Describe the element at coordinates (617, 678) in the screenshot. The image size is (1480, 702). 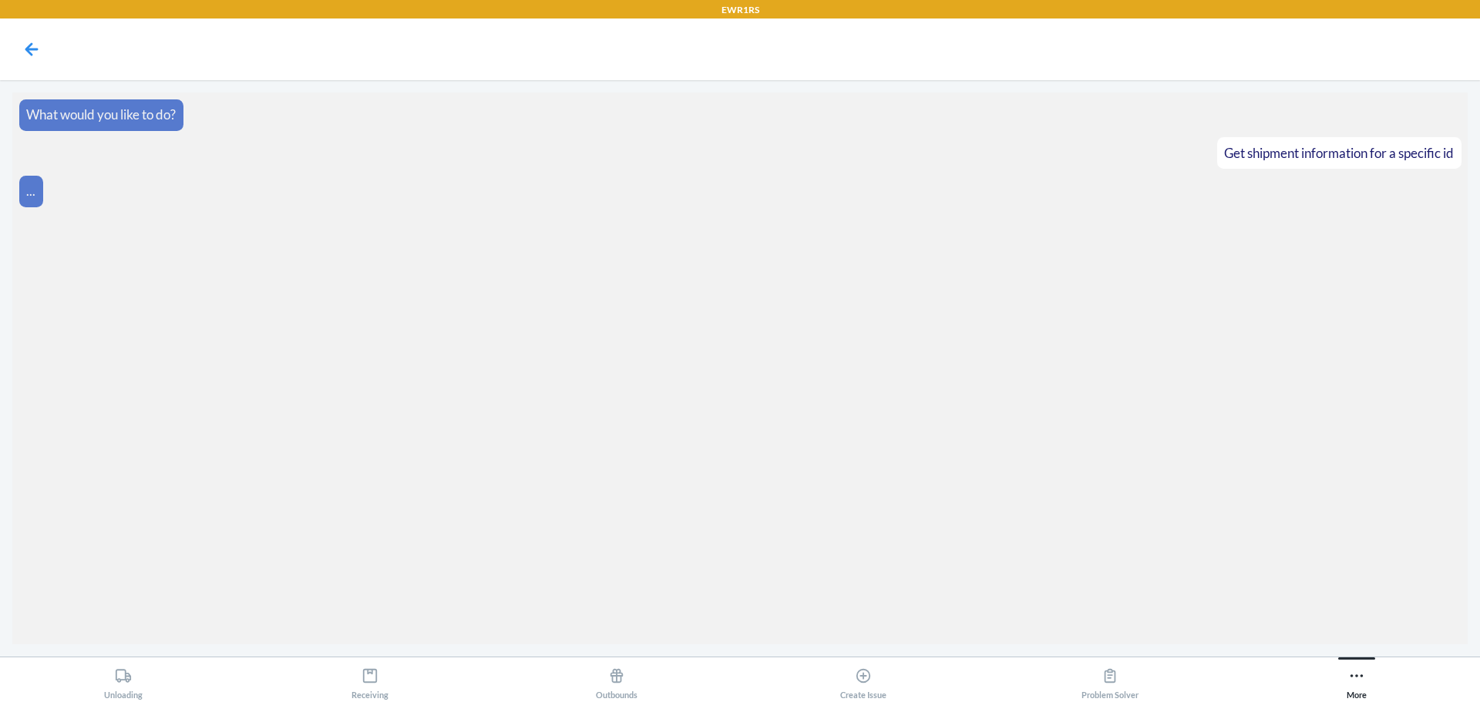
I see `button: Outbounds` at that location.